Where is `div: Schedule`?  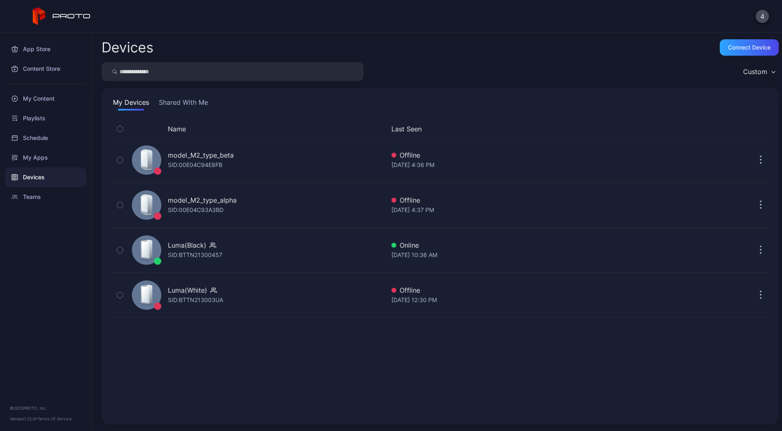
div: Schedule is located at coordinates (45, 138).